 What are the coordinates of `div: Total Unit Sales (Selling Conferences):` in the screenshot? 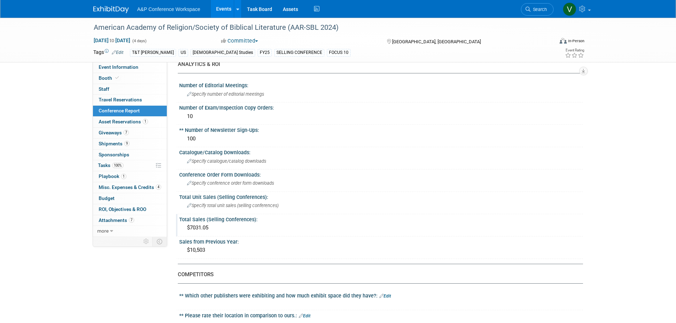 It's located at (381, 196).